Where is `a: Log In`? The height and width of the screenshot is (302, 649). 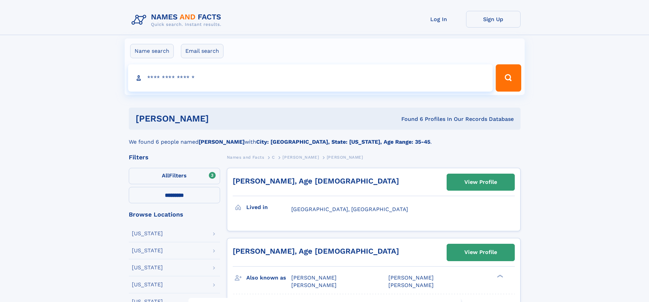
a: Log In is located at coordinates (439, 19).